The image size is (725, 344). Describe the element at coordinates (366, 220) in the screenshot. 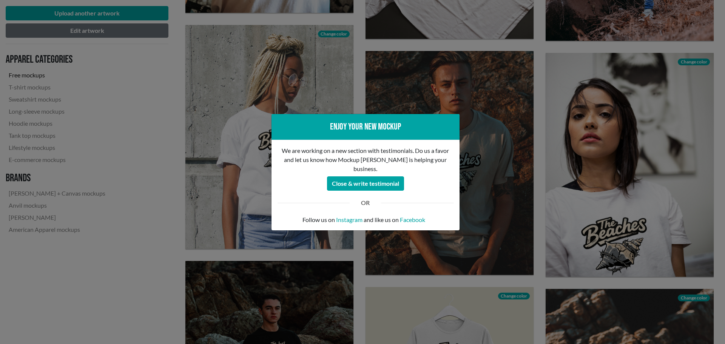

I see `p: Follow us on and like us on` at that location.